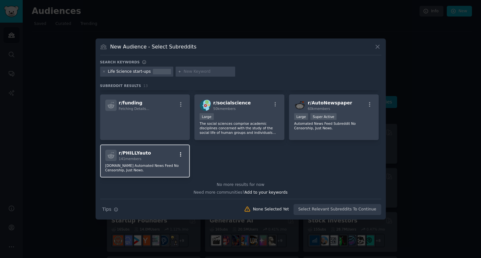 The image size is (481, 258). I want to click on img: socialscience, so click(205, 105).